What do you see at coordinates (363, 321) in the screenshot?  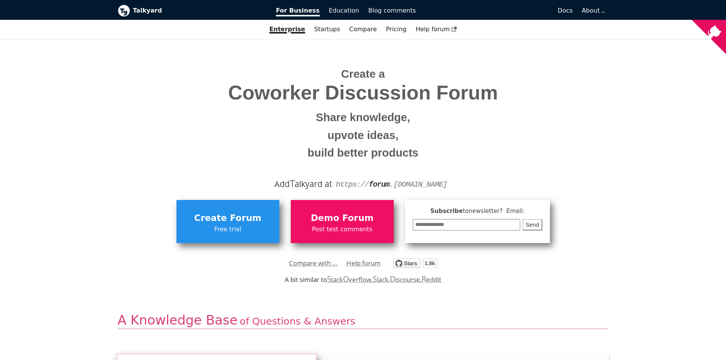 I see `h2: A Knowledge Base` at bounding box center [363, 321].